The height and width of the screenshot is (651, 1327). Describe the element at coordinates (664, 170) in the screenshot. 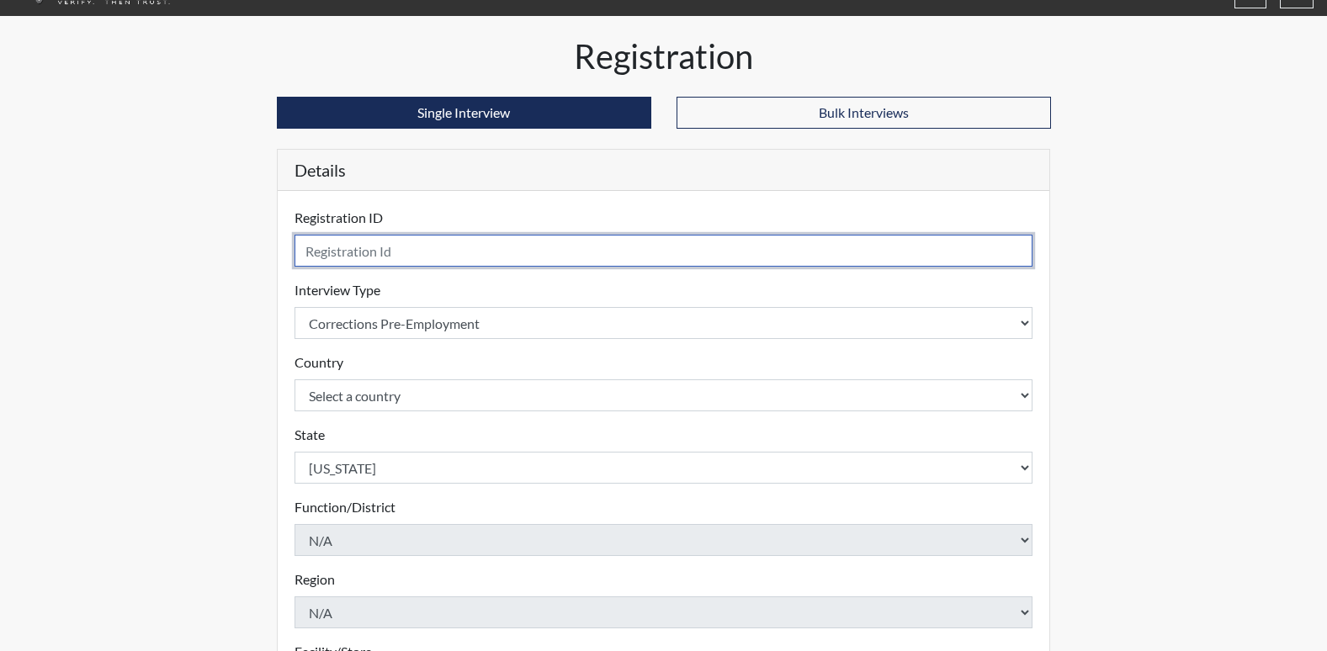

I see `h5: Details` at that location.